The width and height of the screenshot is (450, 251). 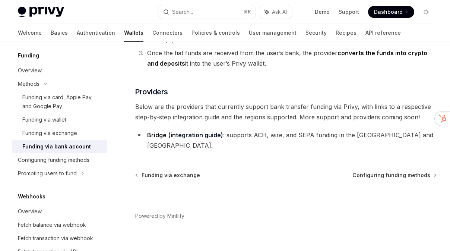 What do you see at coordinates (388, 12) in the screenshot?
I see `span: Dashboard` at bounding box center [388, 12].